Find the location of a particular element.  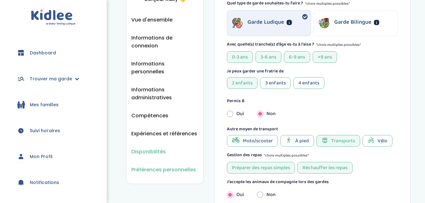

a: Suivi horaires is located at coordinates (53, 131).